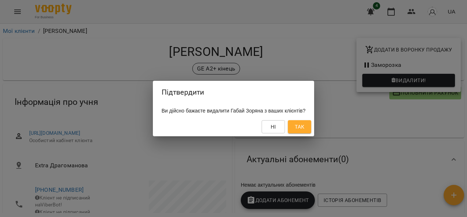 The image size is (467, 217). Describe the element at coordinates (234, 111) in the screenshot. I see `div: Ви дійсно бажаєте видалити Габай Зоряна з ваших клієнтів?` at that location.